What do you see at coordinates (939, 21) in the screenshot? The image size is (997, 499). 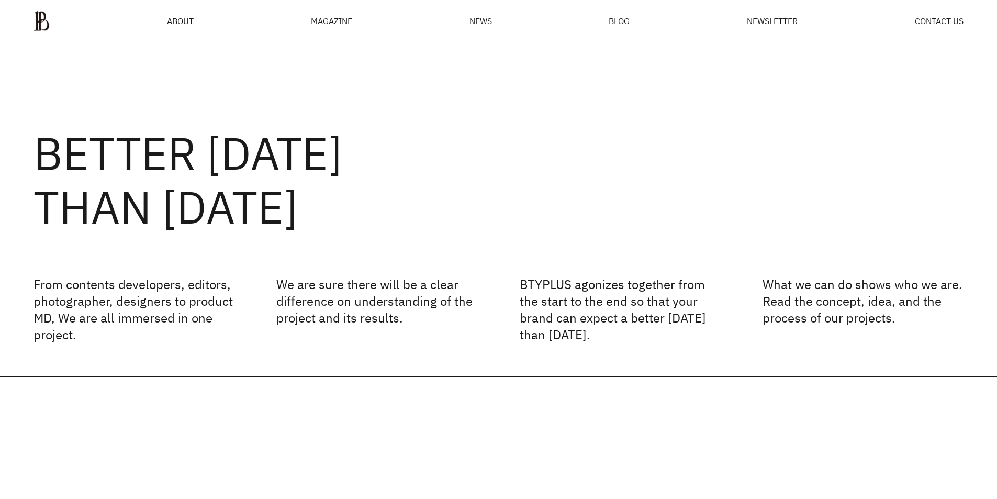 I see `a: CONTACT US` at bounding box center [939, 21].